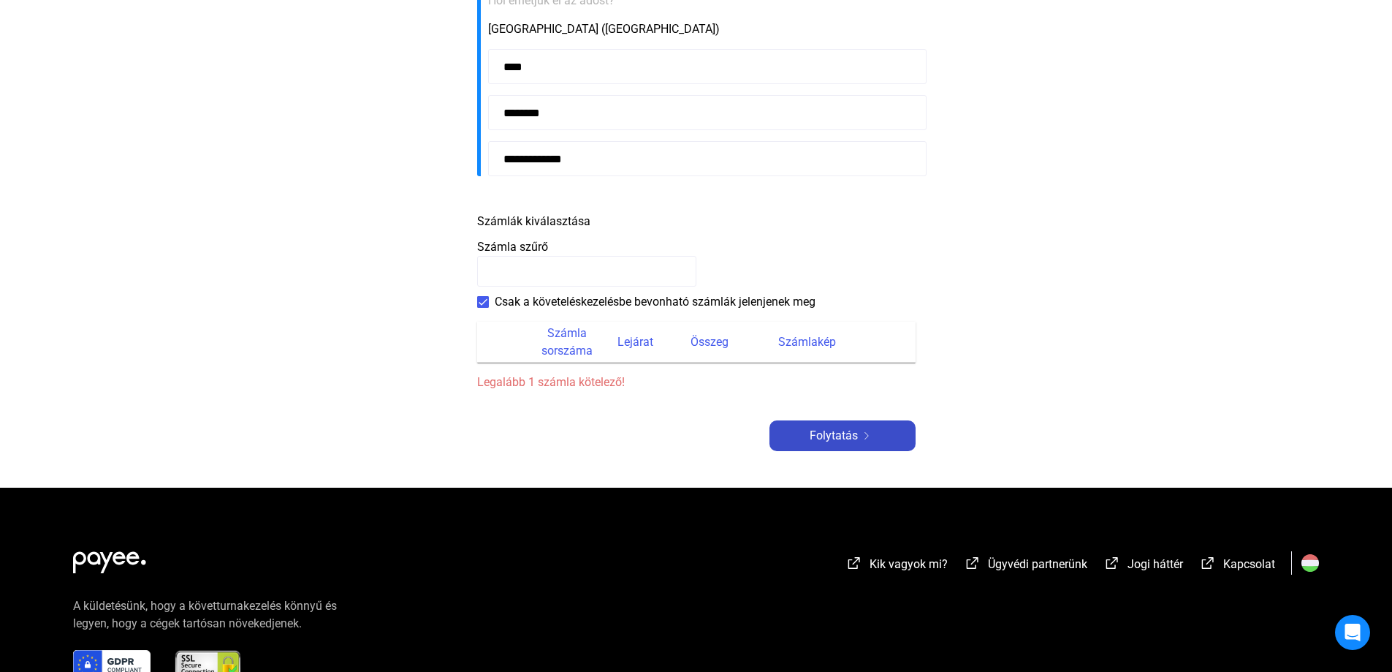 The width and height of the screenshot is (1392, 672). Describe the element at coordinates (1025, 566) in the screenshot. I see `a: külső-link-fehérÜgyvédi partnerünk` at that location.